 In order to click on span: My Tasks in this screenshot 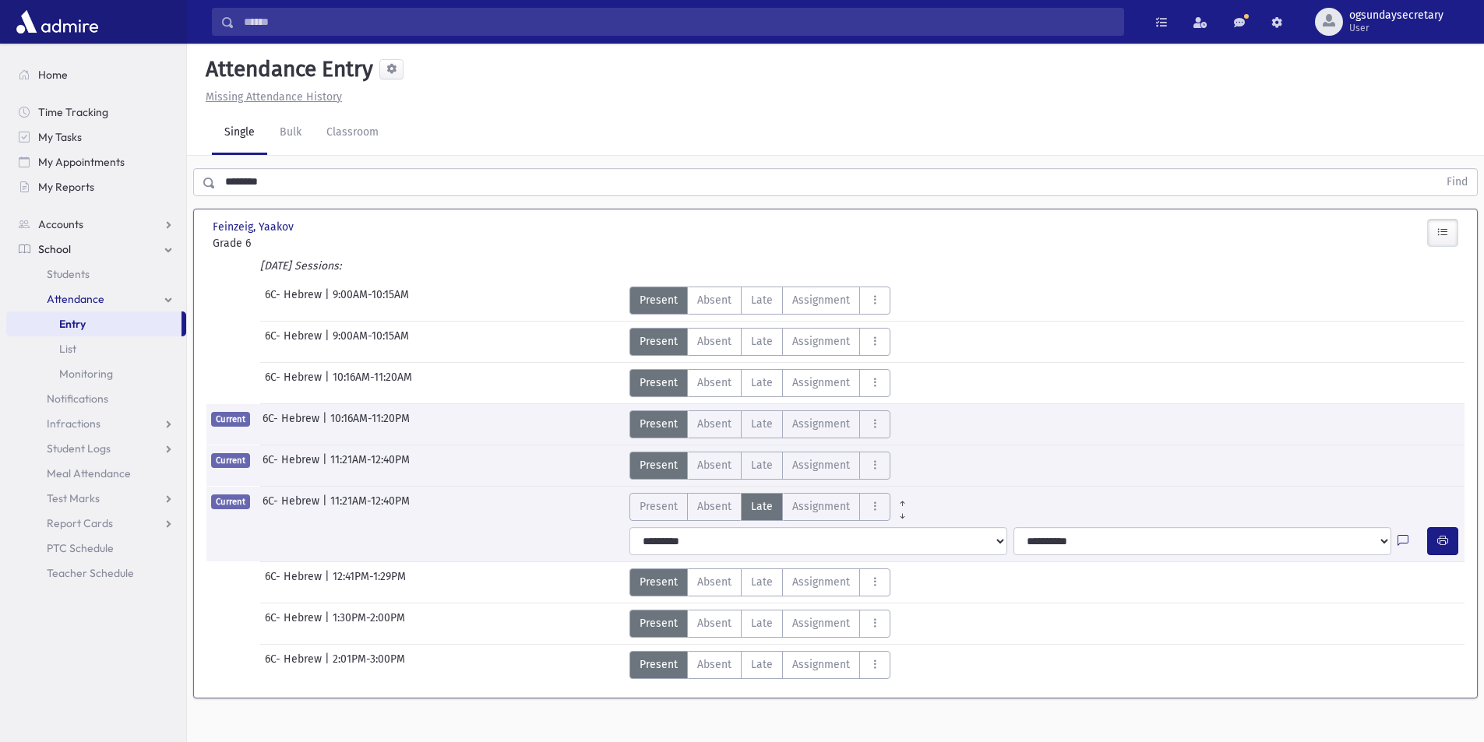, I will do `click(60, 137)`.